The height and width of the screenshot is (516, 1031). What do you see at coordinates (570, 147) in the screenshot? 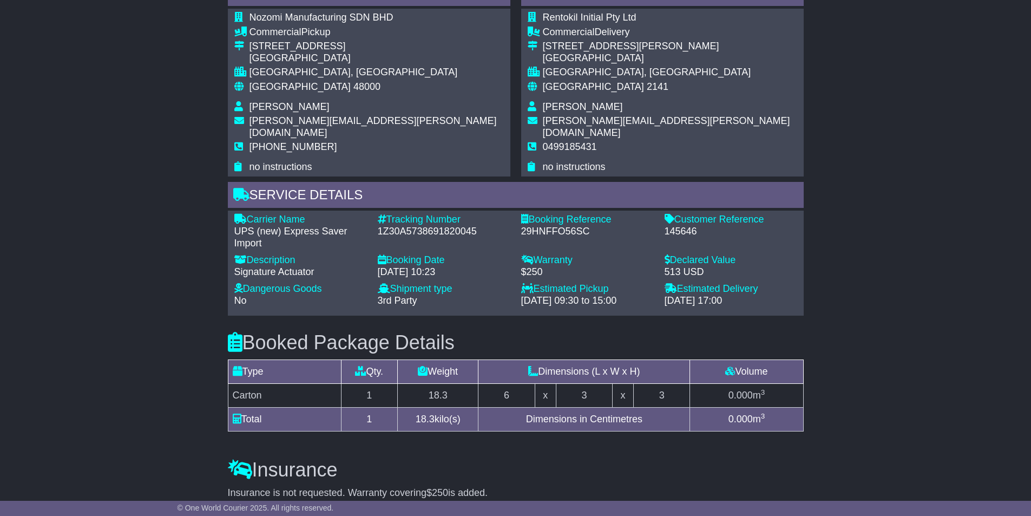
I see `span: 0499185431` at bounding box center [570, 147].